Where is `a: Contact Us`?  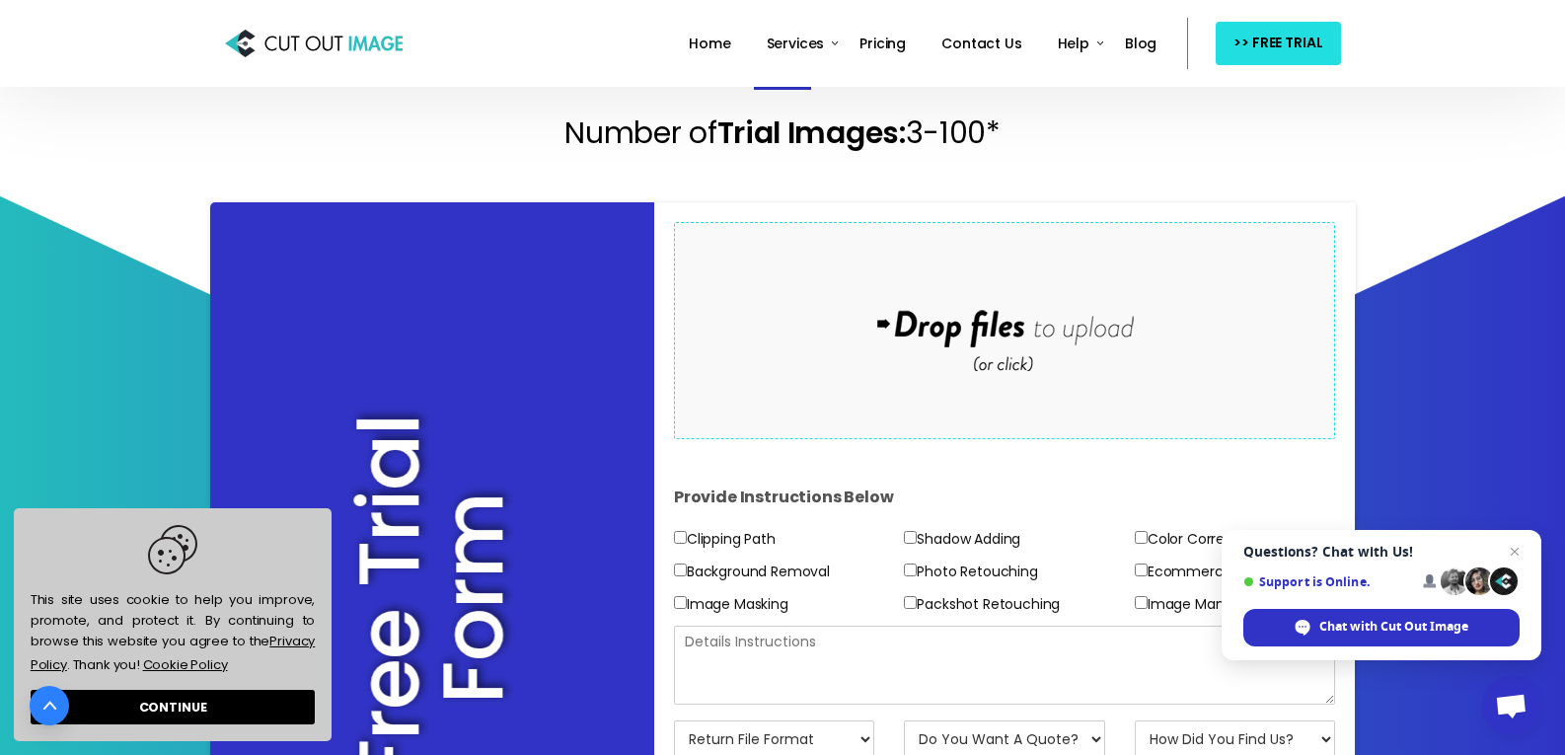 a: Contact Us is located at coordinates (981, 43).